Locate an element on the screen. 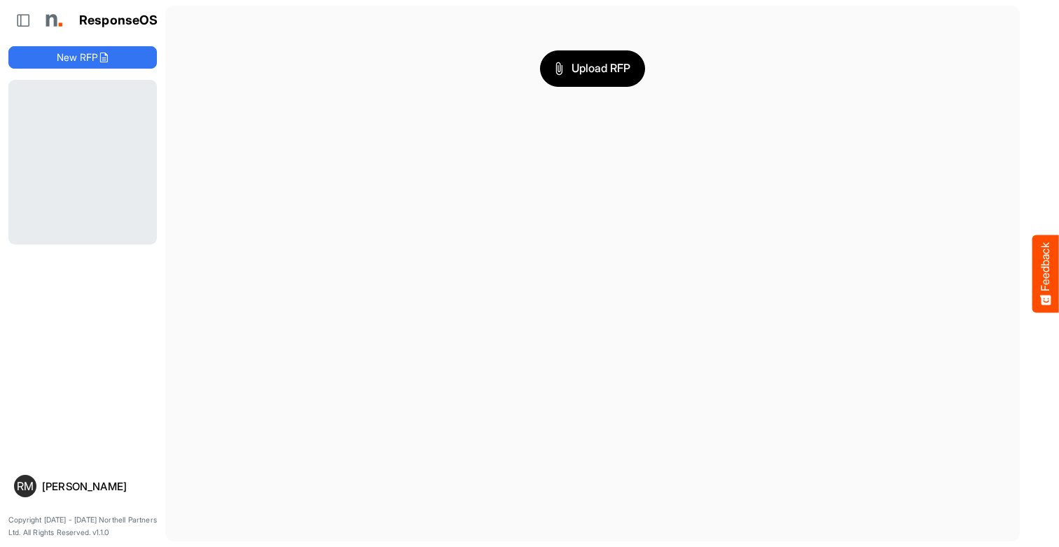 The width and height of the screenshot is (1059, 547). button: New RFP is located at coordinates (83, 57).